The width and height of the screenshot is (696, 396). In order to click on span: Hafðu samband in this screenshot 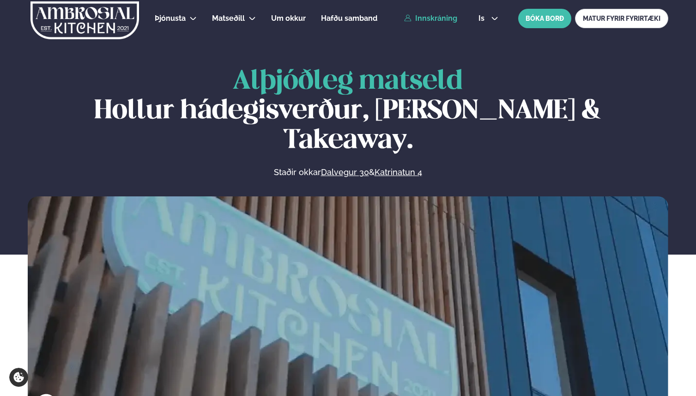, I will do `click(349, 18)`.